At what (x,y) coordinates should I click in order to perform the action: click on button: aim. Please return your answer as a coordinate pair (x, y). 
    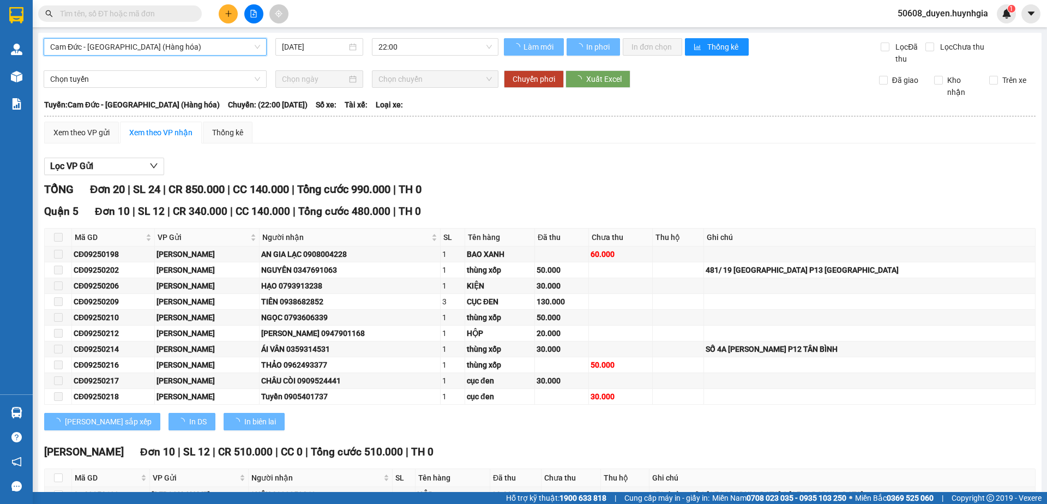
    Looking at the image, I should click on (279, 14).